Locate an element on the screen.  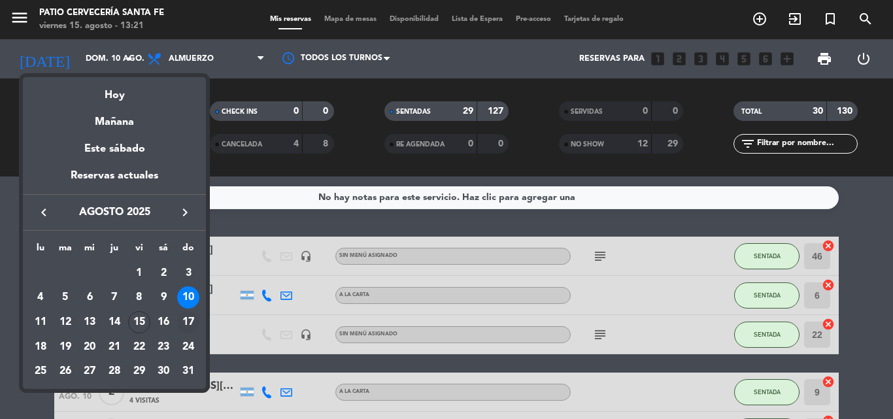
td: 28 de agosto de 2025 is located at coordinates (114, 372).